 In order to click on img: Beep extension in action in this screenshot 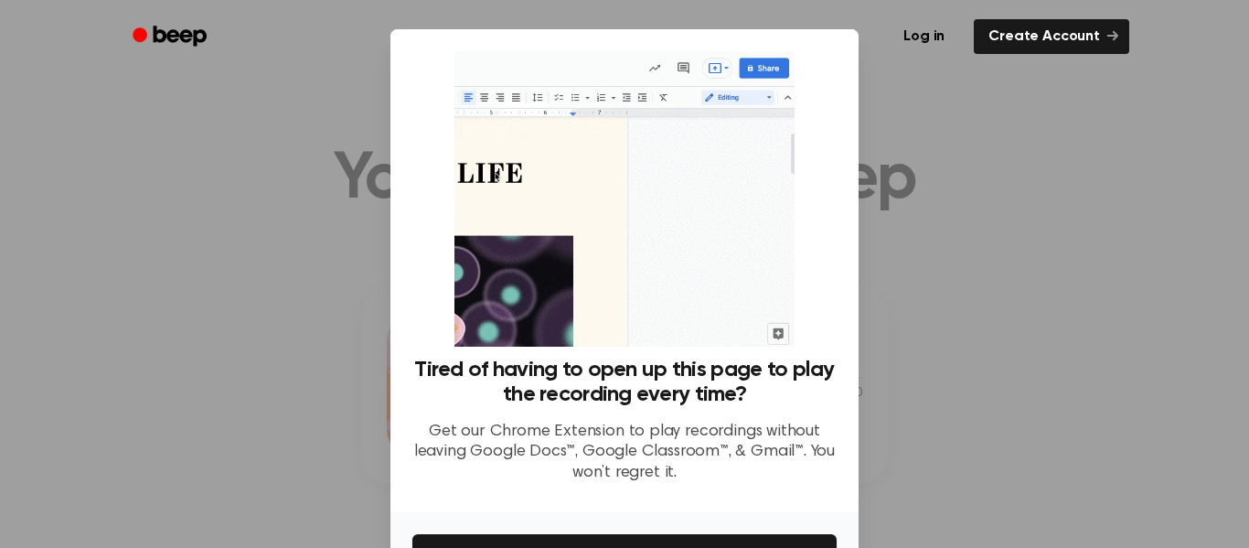, I will do `click(624, 198)`.